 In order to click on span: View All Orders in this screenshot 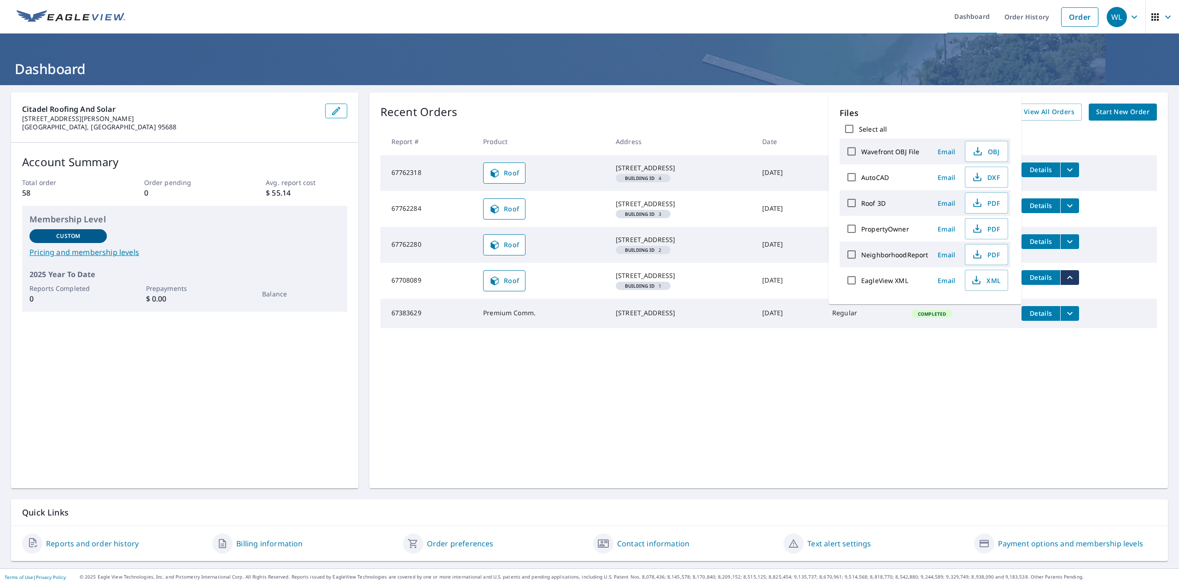, I will do `click(1049, 112)`.